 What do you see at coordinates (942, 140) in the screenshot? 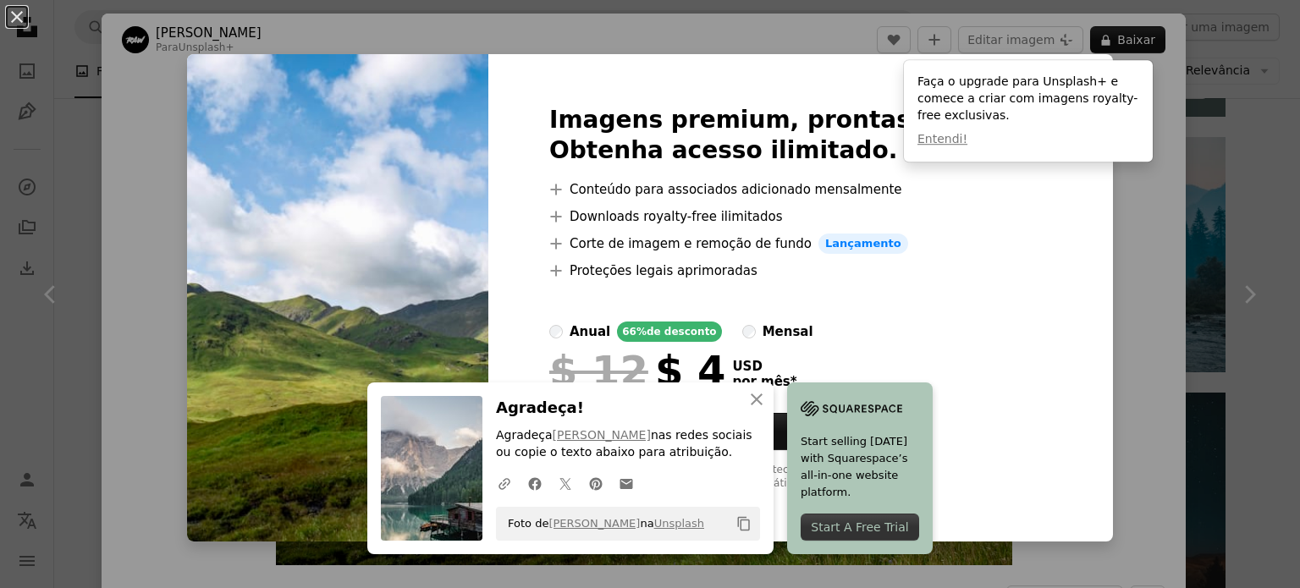
I see `button: Entendi!` at bounding box center [942, 140].